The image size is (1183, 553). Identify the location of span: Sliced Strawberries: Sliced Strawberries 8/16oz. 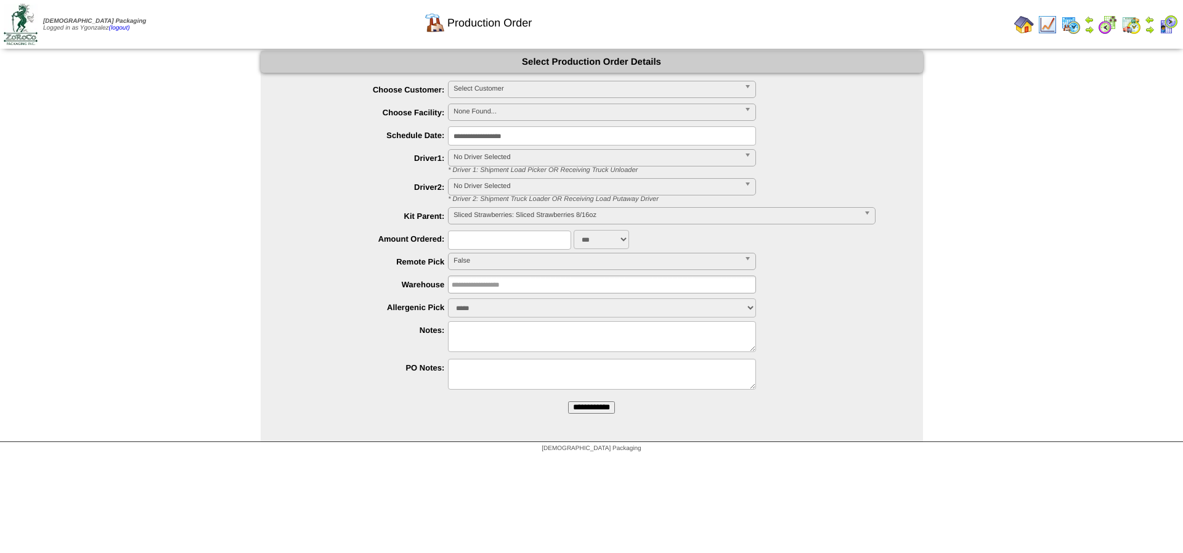
(656, 215).